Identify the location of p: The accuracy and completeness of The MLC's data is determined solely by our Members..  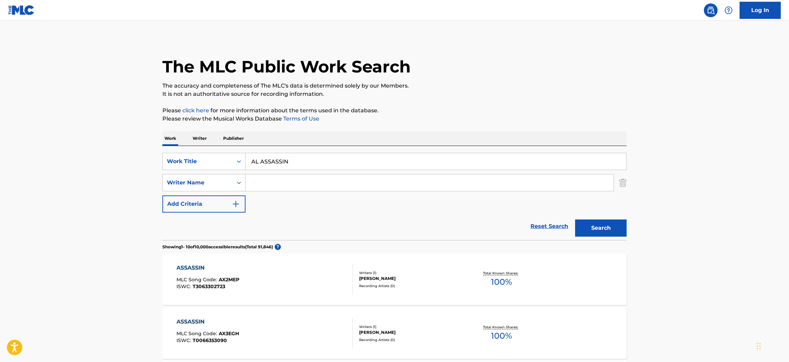
(394, 86).